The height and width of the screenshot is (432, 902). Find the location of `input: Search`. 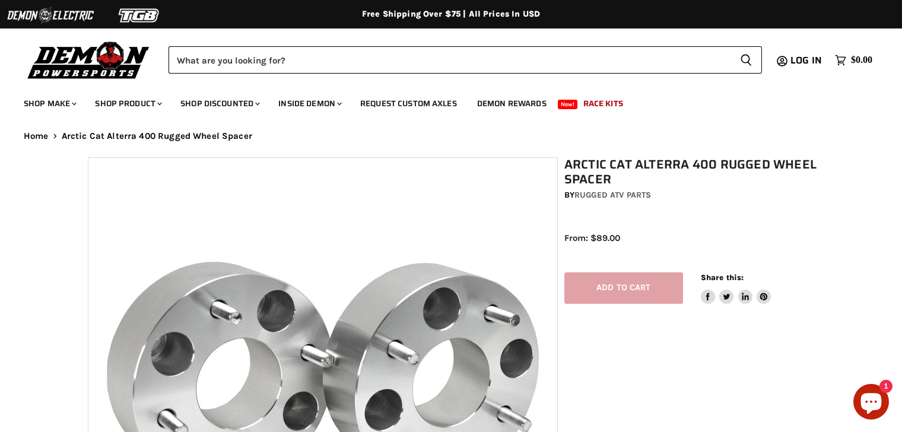

input: Search is located at coordinates (449, 60).